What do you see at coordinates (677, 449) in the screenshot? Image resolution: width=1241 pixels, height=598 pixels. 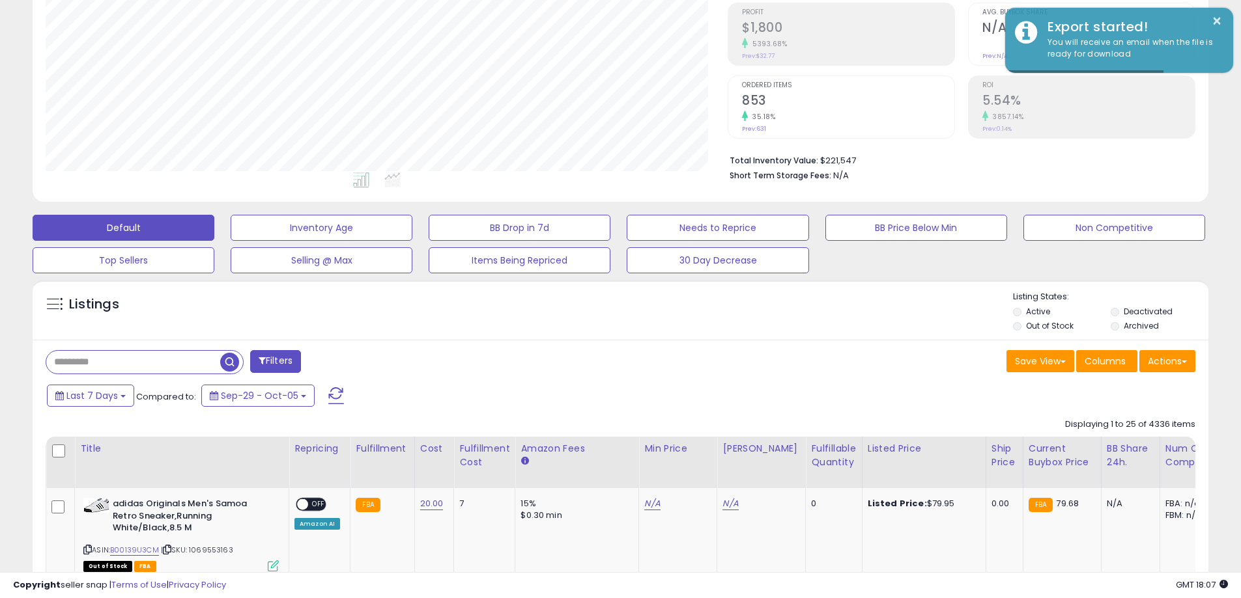 I see `div: Min Price` at bounding box center [677, 449].